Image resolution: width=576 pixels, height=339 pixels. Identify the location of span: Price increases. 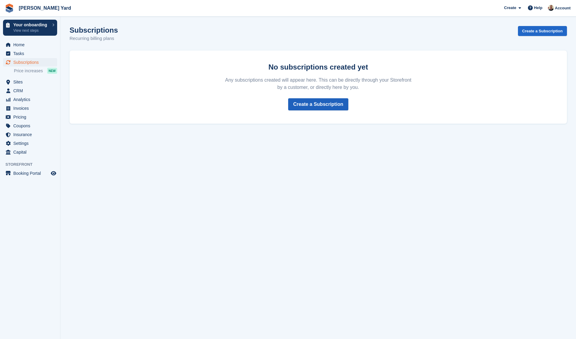
(28, 71).